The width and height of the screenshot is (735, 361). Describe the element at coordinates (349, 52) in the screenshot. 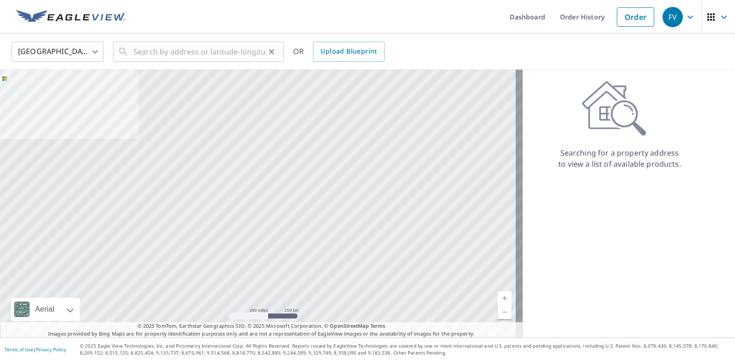

I see `a: Upload Blueprint` at that location.